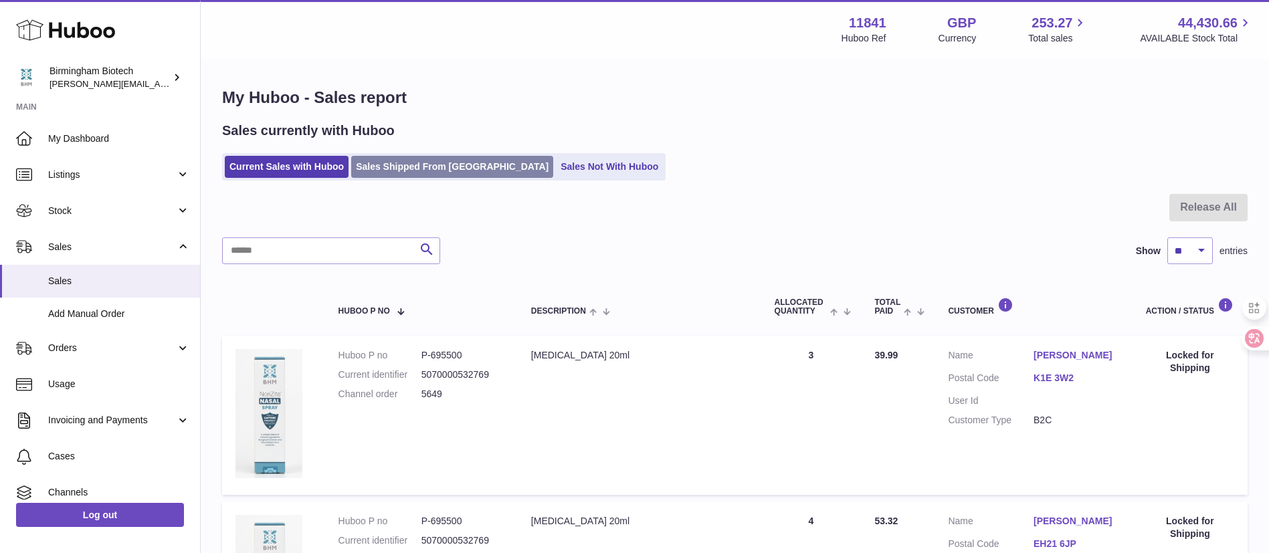 The width and height of the screenshot is (1269, 553). Describe the element at coordinates (1196, 29) in the screenshot. I see `a: 44,430.66 AVAILABLE Stock Total` at that location.